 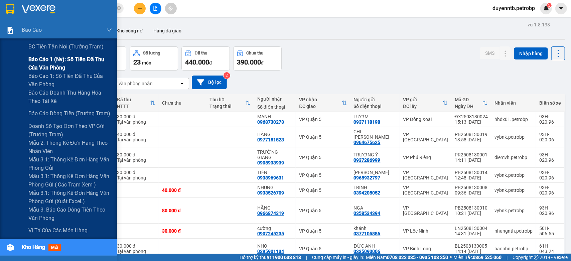 What do you see at coordinates (137, 62) in the screenshot?
I see `span: 23` at bounding box center [137, 62].